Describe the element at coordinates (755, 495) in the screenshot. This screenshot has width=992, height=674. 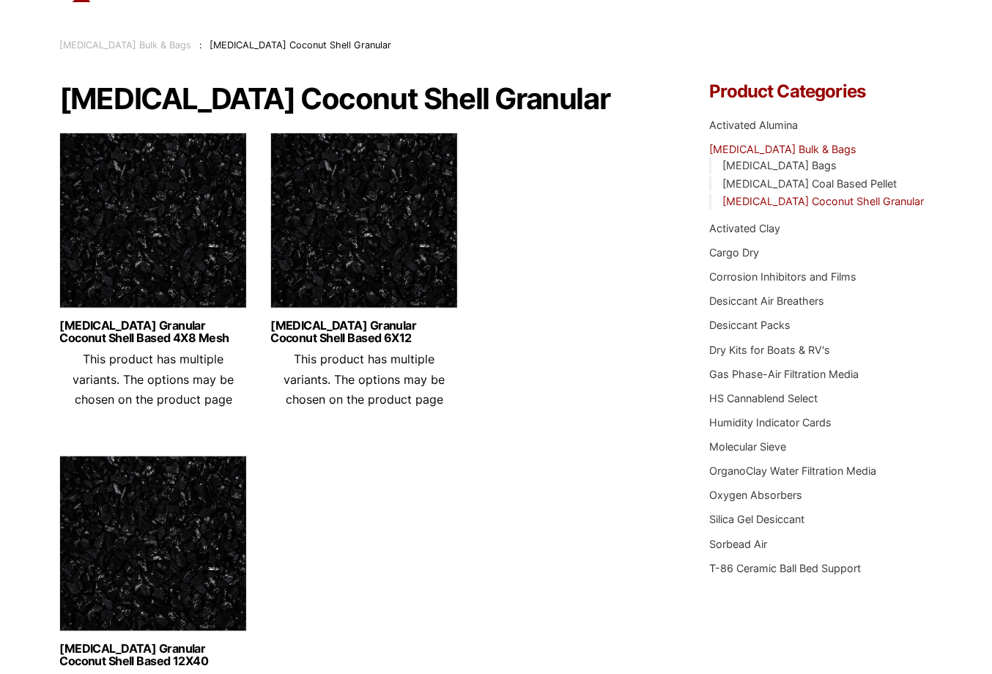
I see `a: Oxygen Absorbers` at that location.